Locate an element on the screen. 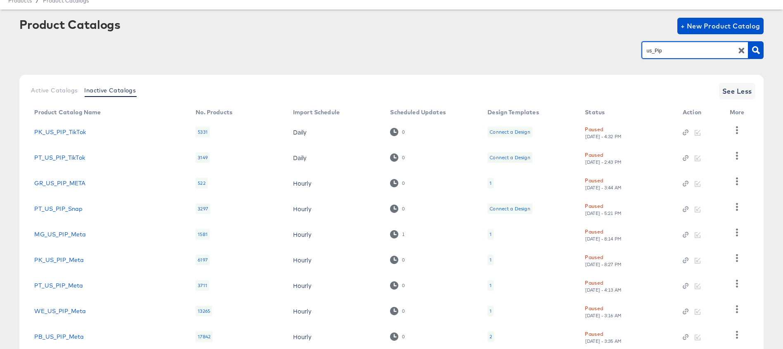 The height and width of the screenshot is (349, 783). th: More is located at coordinates (738, 113).